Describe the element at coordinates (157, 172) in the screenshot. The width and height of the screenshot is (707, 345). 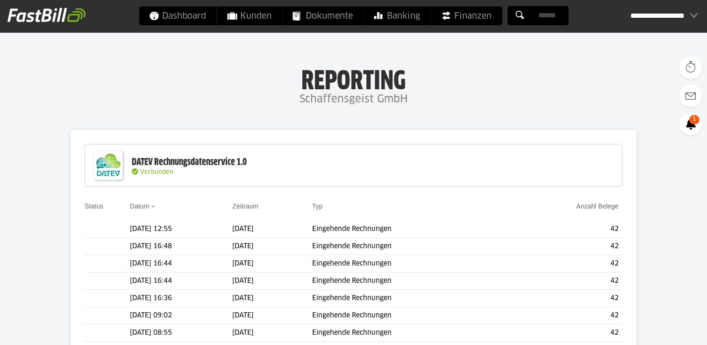
I see `span: Verbunden` at that location.